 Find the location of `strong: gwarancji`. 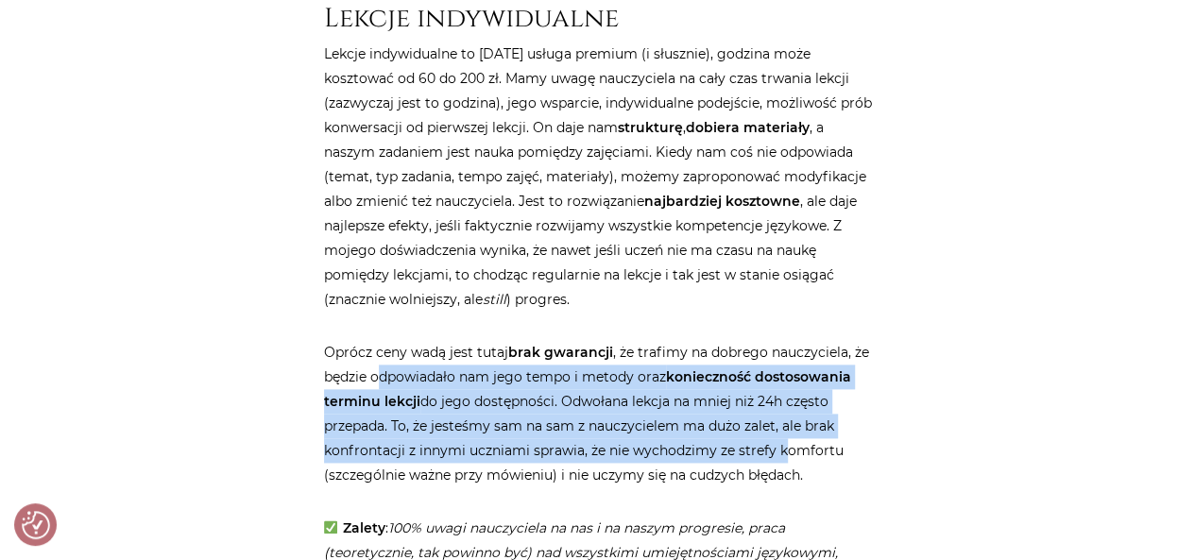

strong: gwarancji is located at coordinates (578, 352).